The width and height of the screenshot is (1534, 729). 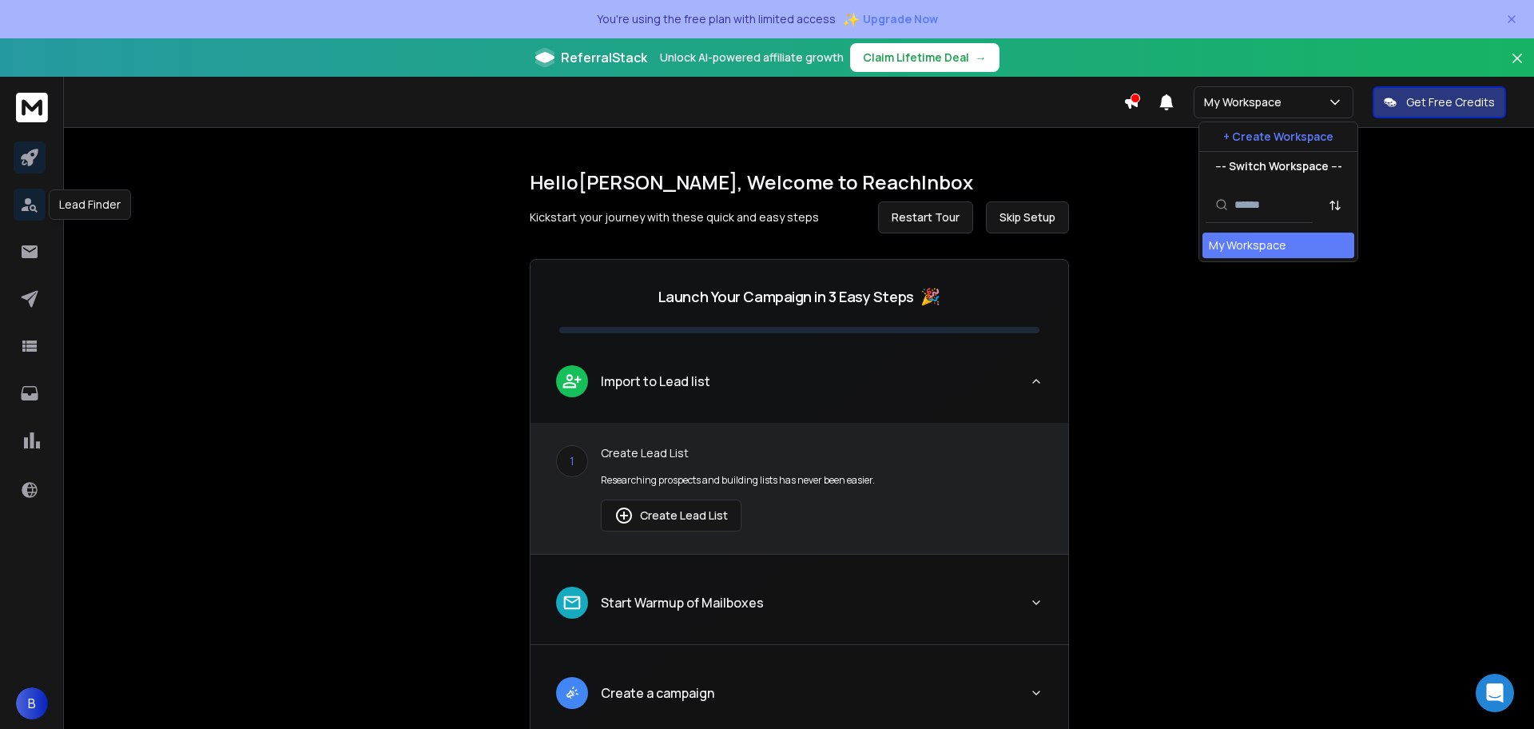 What do you see at coordinates (1335, 205) in the screenshot?
I see `button: Sort by Sort A-Z` at bounding box center [1335, 205].